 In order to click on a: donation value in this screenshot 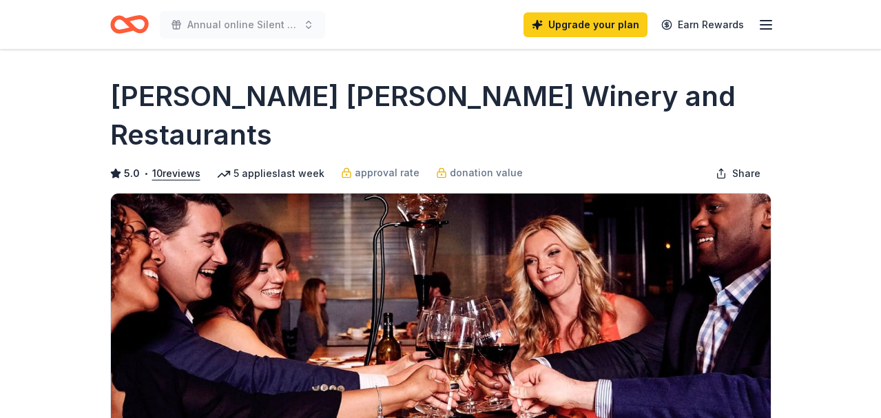, I will do `click(479, 173)`.